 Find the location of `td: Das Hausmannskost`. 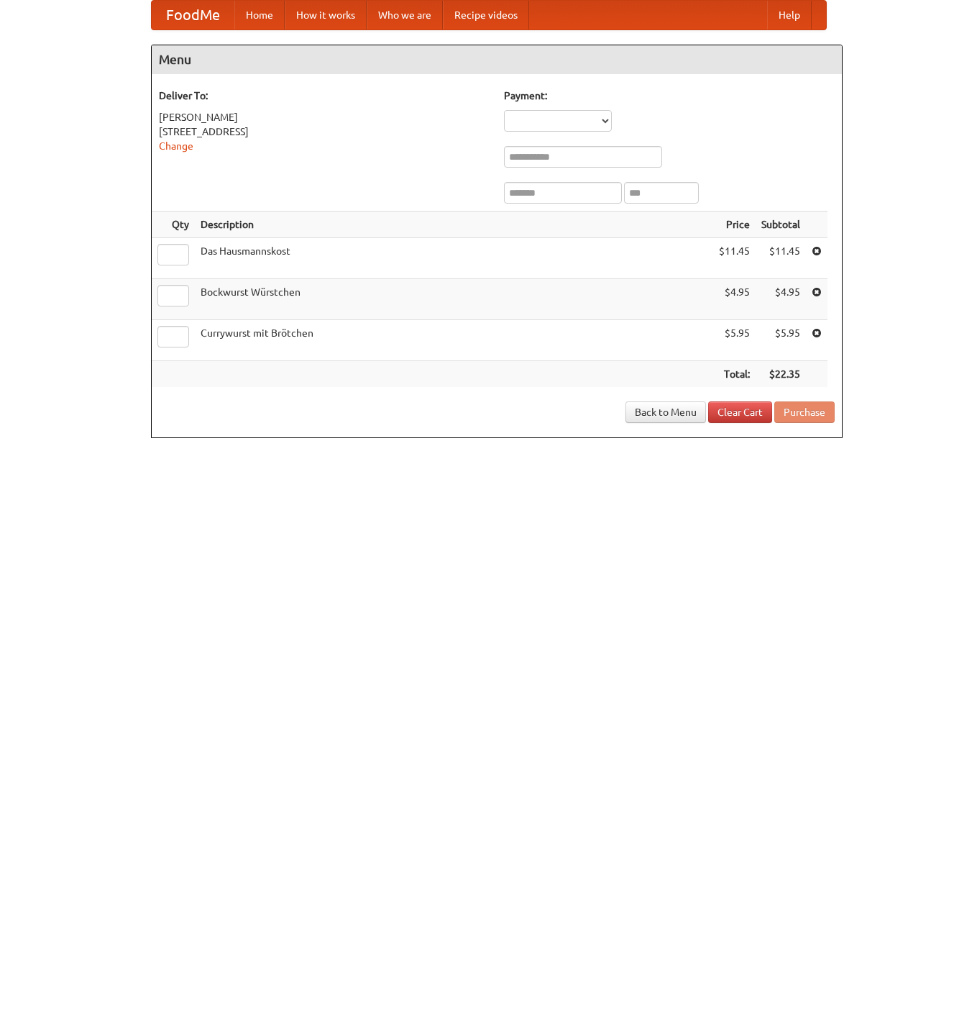

td: Das Hausmannskost is located at coordinates (454, 258).